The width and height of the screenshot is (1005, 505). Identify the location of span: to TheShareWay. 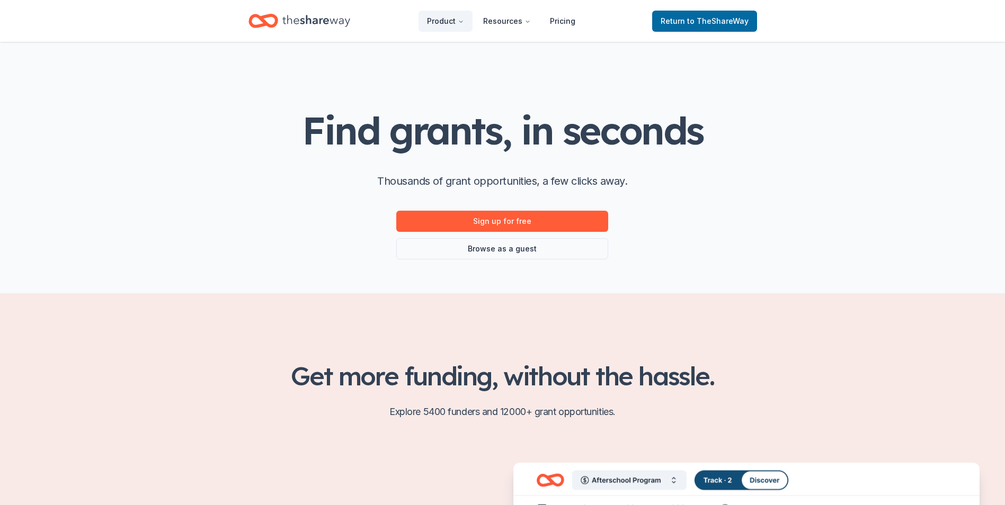
(718, 21).